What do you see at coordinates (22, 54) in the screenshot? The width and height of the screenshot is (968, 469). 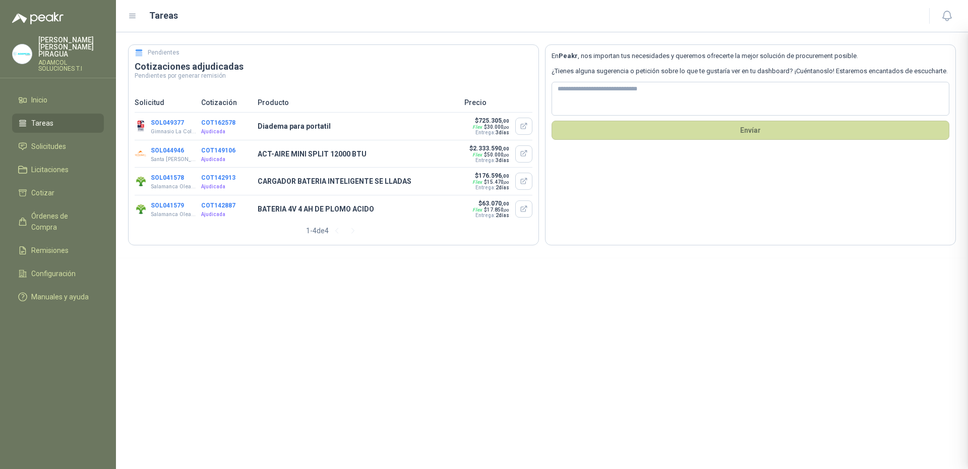 I see `img: Company Logo` at bounding box center [22, 54].